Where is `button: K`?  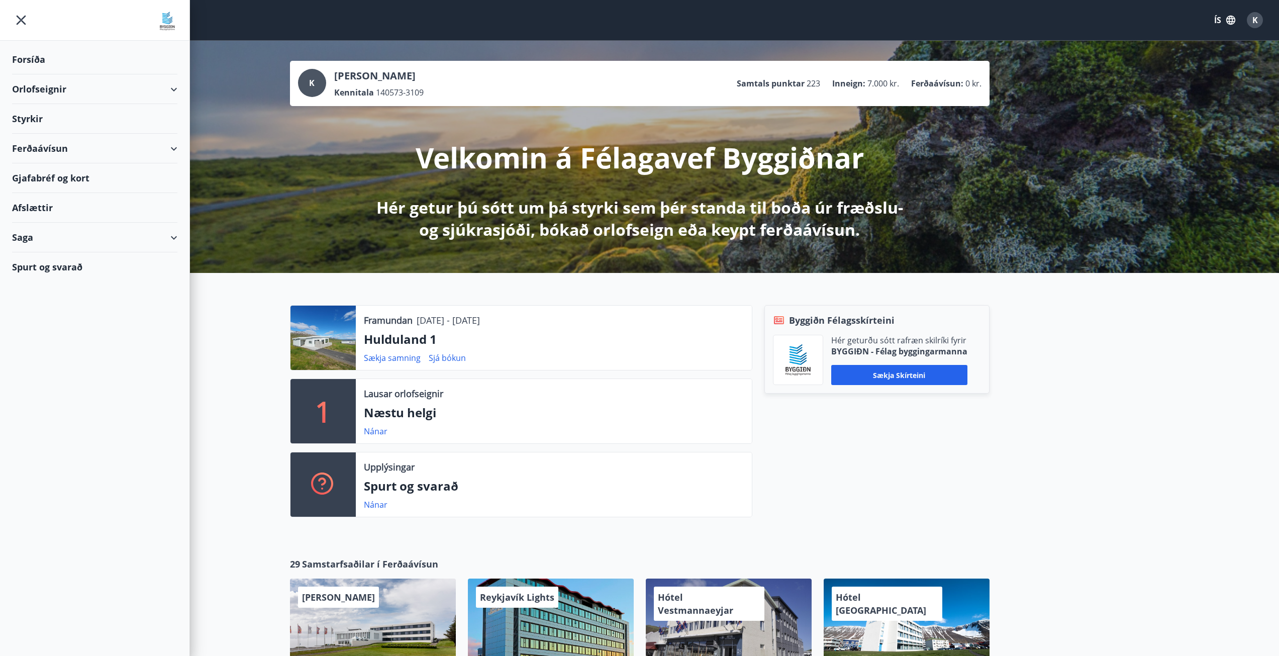
button: K is located at coordinates (1255, 20).